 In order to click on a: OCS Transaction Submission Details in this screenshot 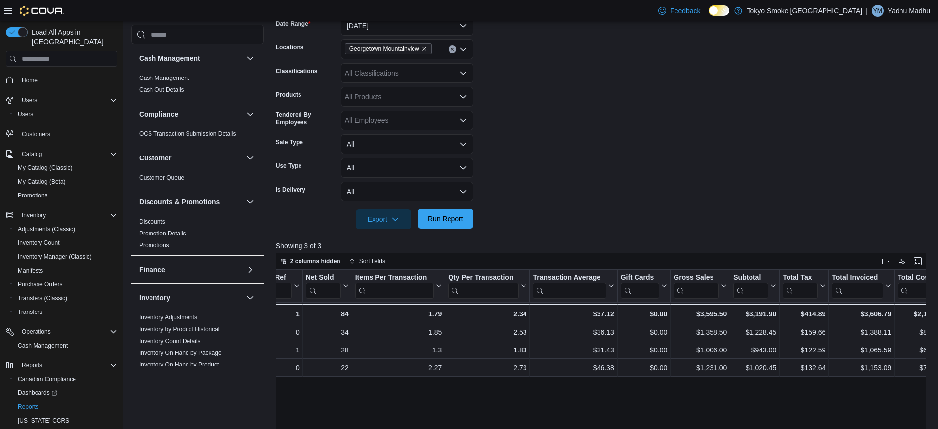, I will do `click(188, 134)`.